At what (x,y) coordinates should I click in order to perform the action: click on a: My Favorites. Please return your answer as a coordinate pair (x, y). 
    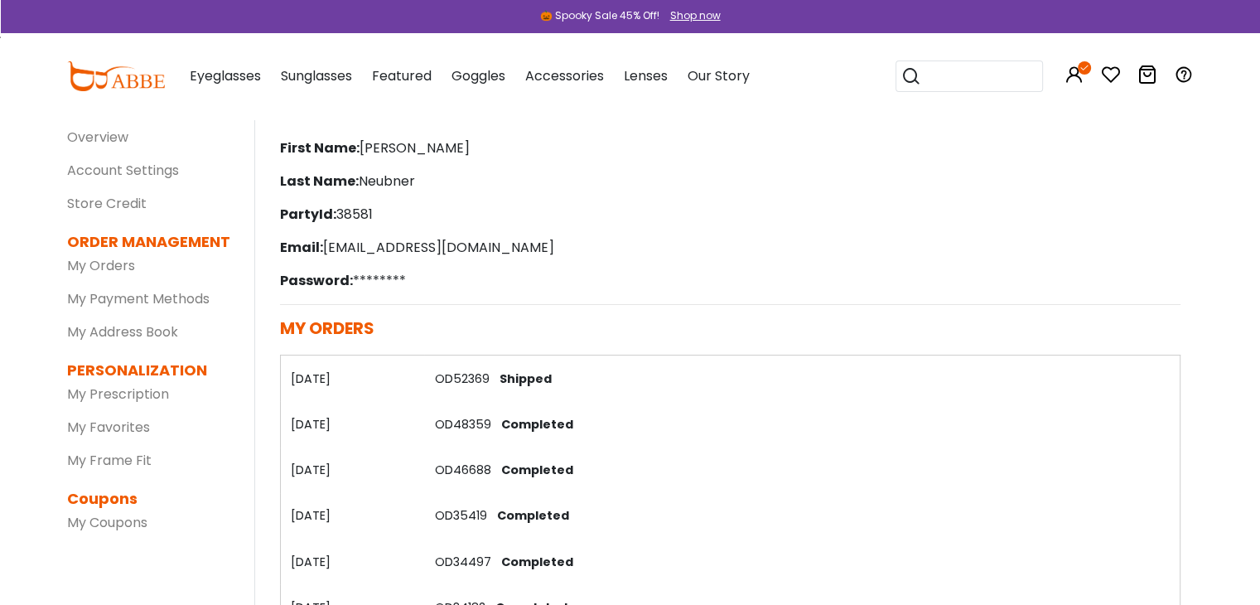
    Looking at the image, I should click on (108, 427).